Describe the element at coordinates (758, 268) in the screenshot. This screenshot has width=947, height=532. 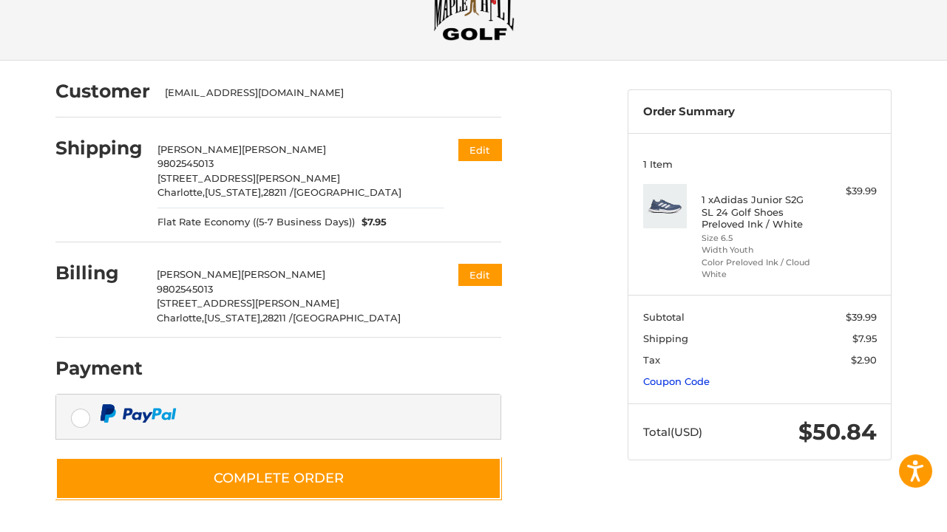
I see `li: Color Preloved Ink / Cloud White` at that location.